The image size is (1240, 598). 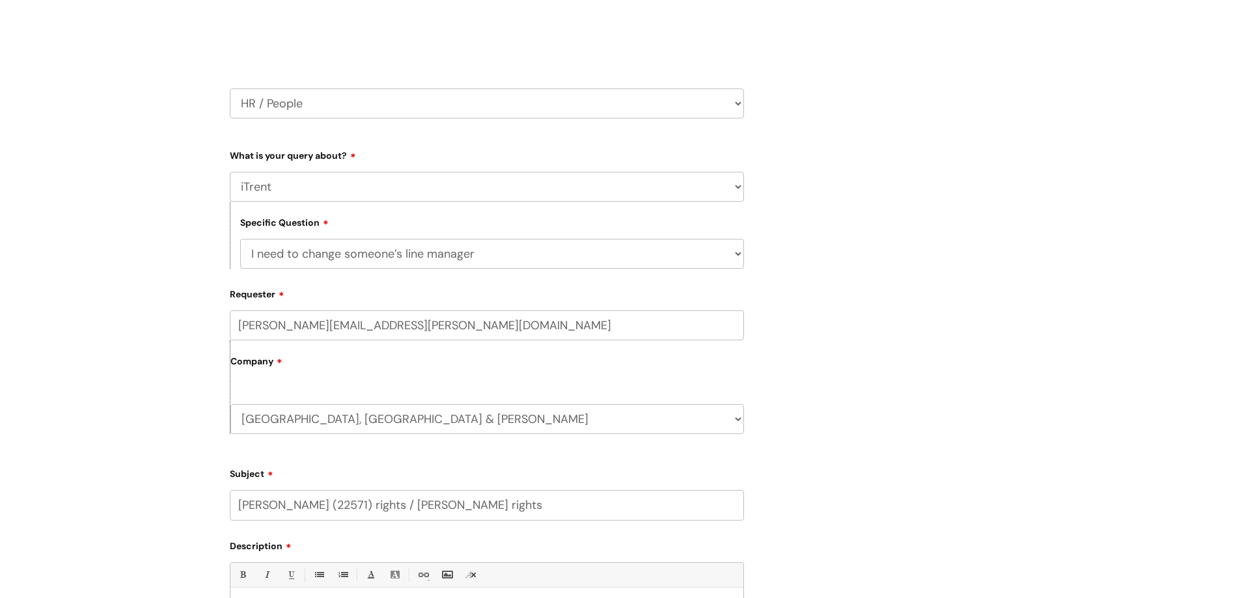 What do you see at coordinates (487, 366) in the screenshot?
I see `label: Company` at bounding box center [487, 366].